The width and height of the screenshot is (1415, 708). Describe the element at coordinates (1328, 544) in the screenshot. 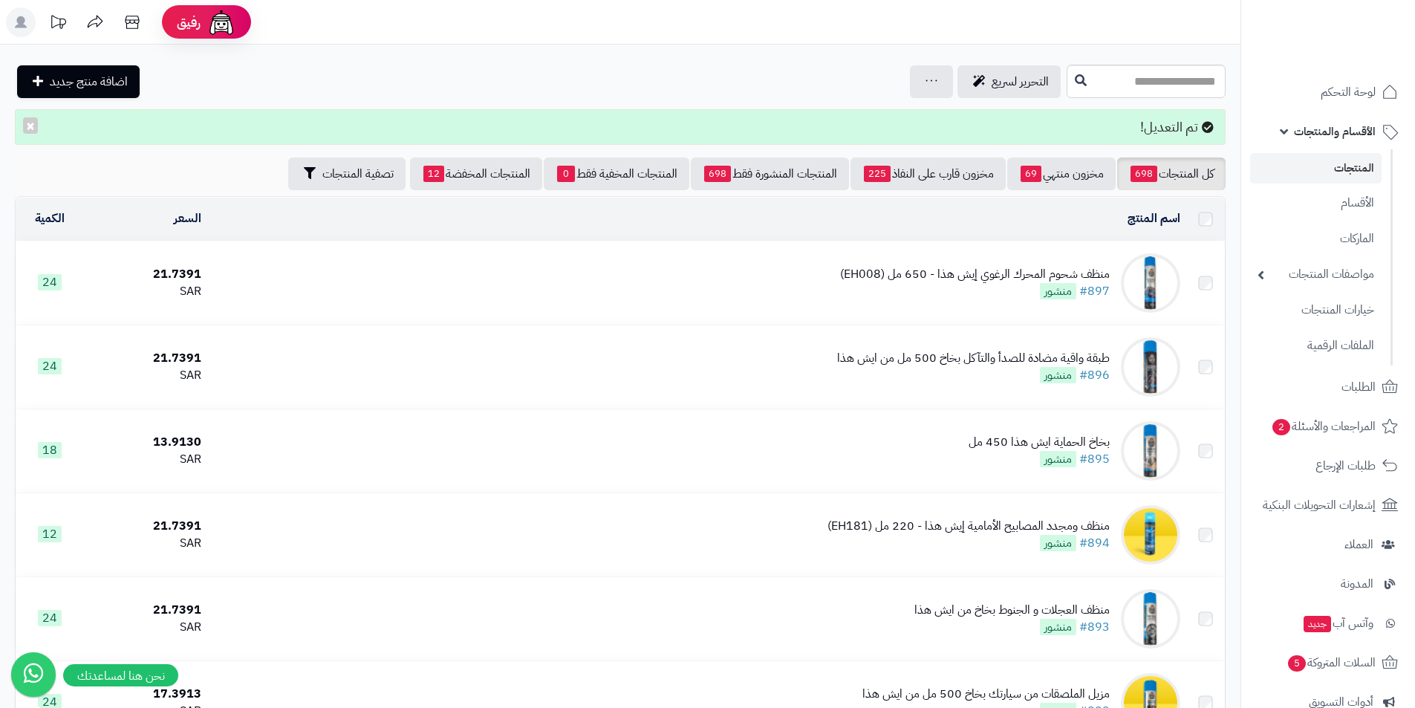

I see `a: العملاء` at that location.